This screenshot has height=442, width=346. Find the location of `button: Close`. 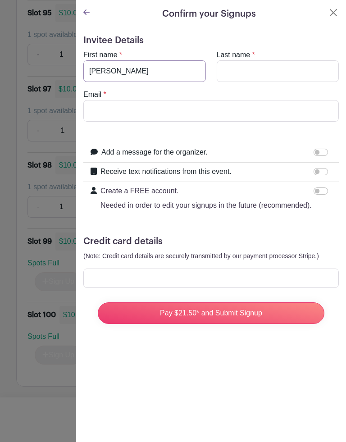

button: Close is located at coordinates (333, 13).